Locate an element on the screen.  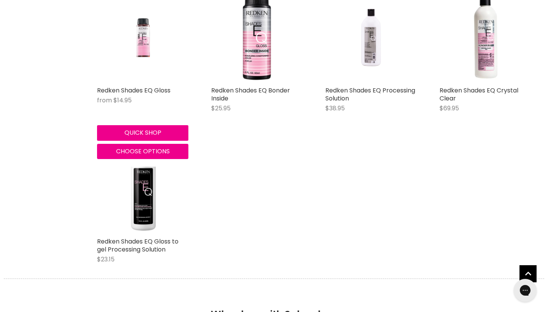
span: $23.15 is located at coordinates (106, 259).